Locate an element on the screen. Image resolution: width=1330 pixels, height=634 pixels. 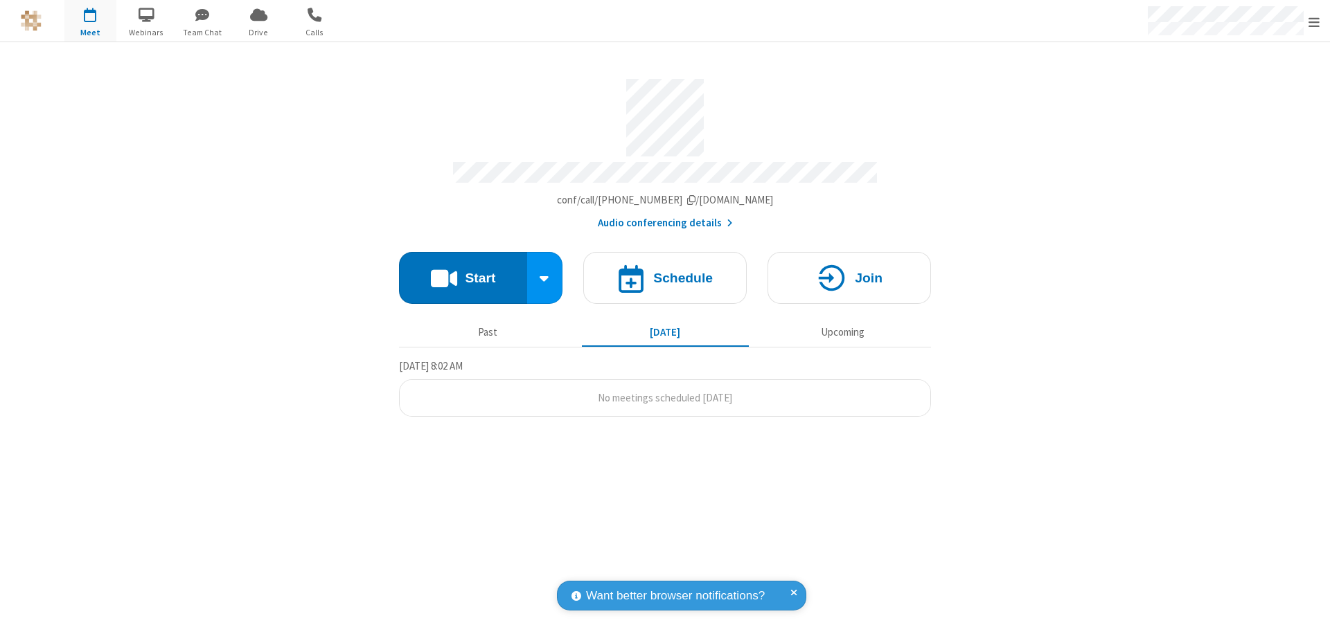
button: Start is located at coordinates (463, 278).